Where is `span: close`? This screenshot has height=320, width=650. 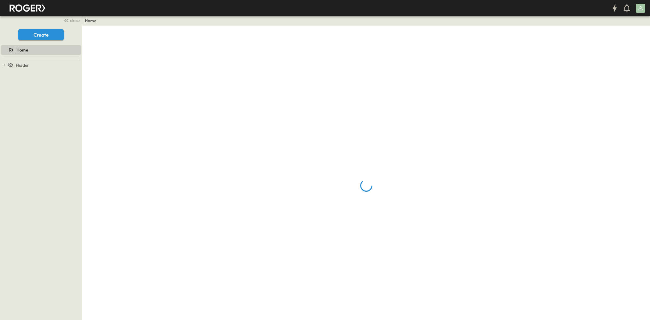
span: close is located at coordinates (75, 20).